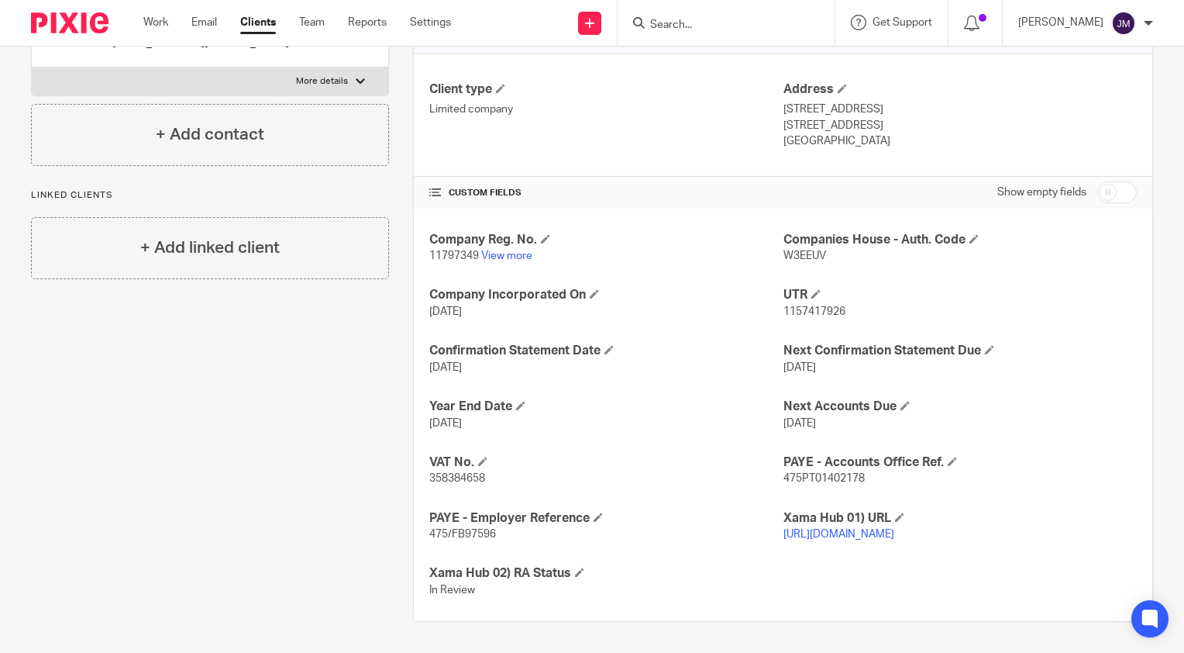  Describe the element at coordinates (1042, 192) in the screenshot. I see `label: Show empty fields` at that location.